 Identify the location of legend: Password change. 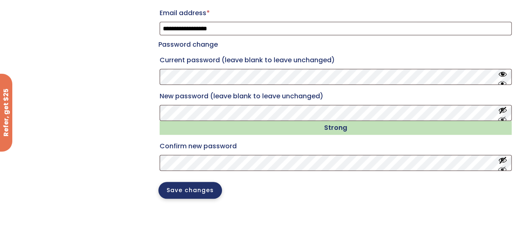
(188, 45).